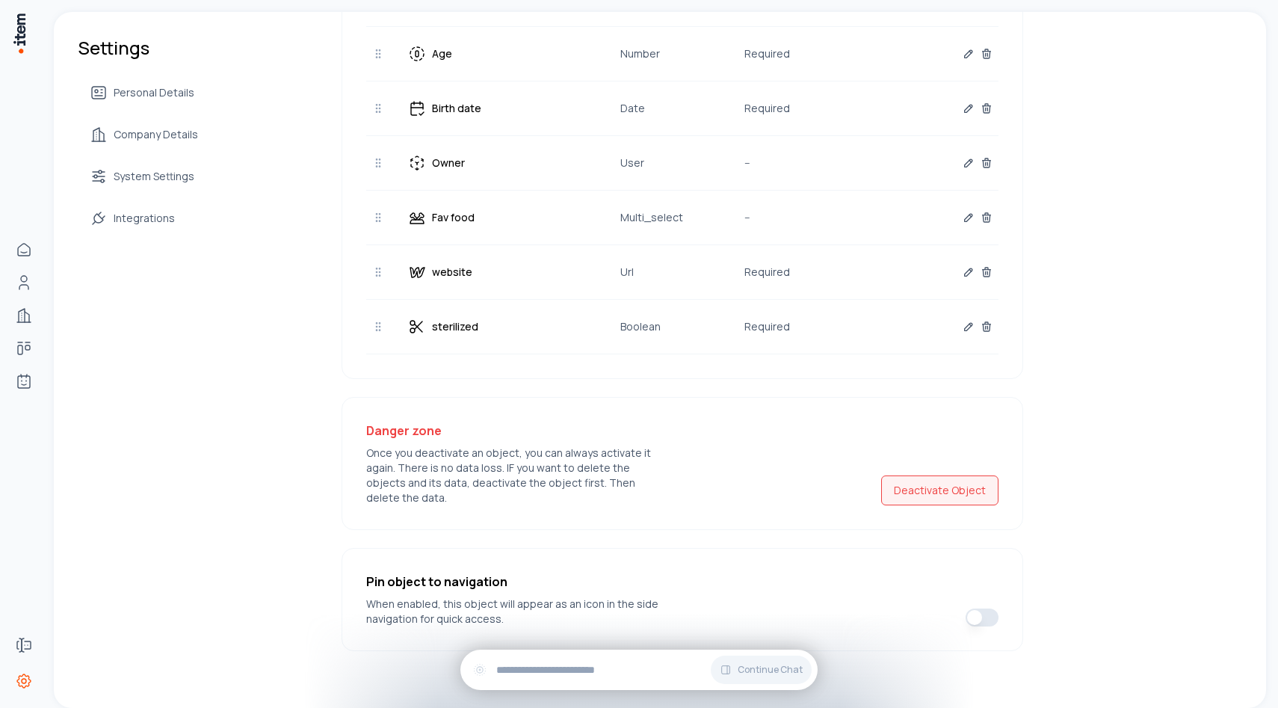 This screenshot has height=708, width=1278. I want to click on a: Company Details, so click(143, 135).